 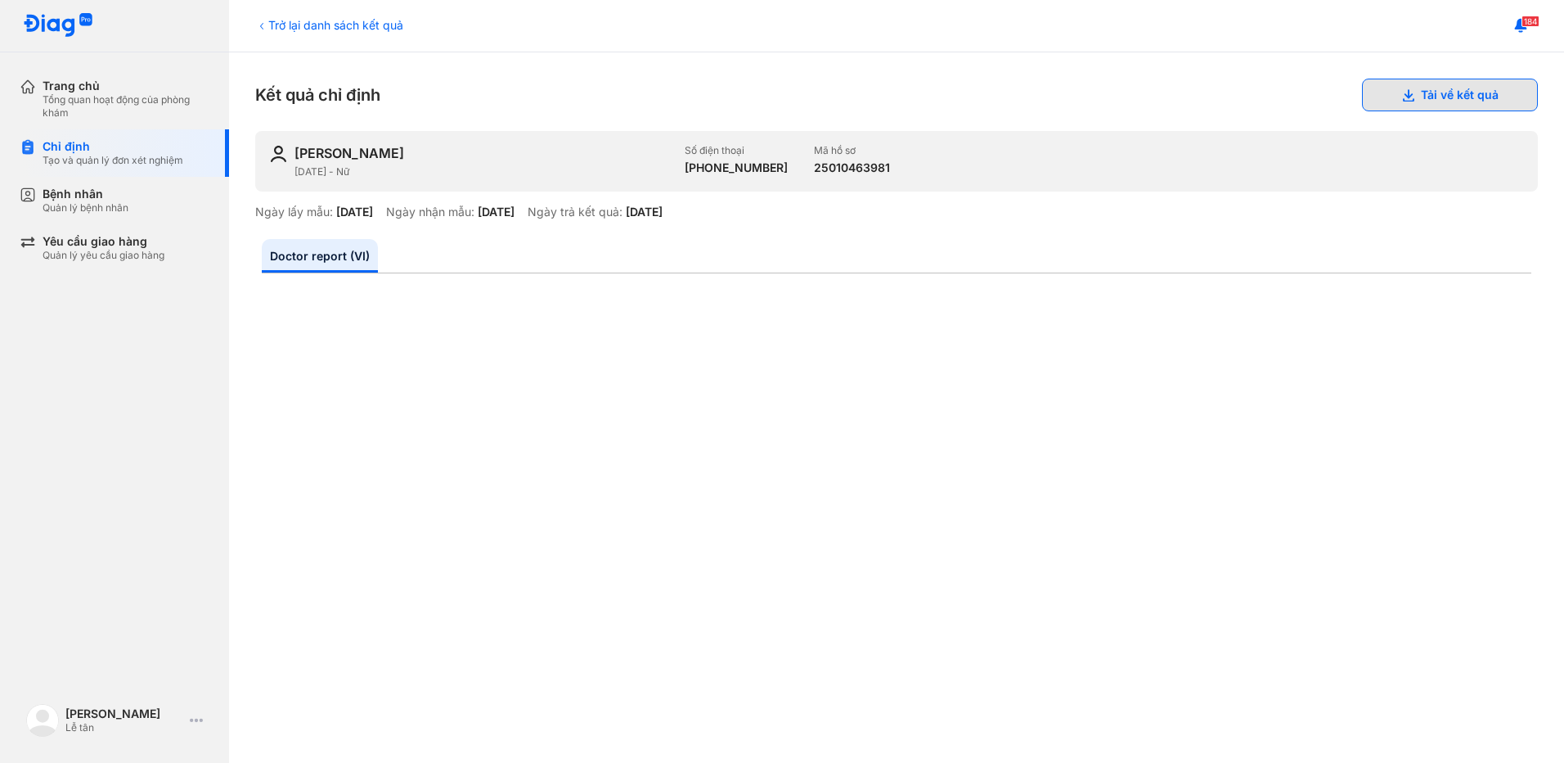 I want to click on div: Quản lý yêu cầu giao hàng, so click(x=103, y=255).